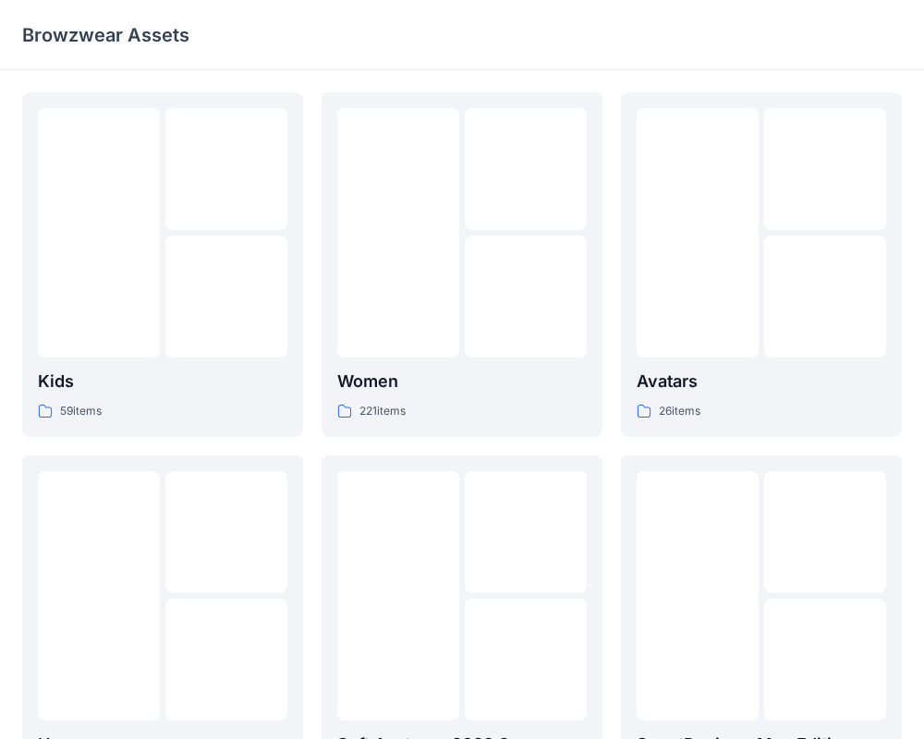 The width and height of the screenshot is (924, 739). Describe the element at coordinates (761, 382) in the screenshot. I see `p: Avatars` at that location.